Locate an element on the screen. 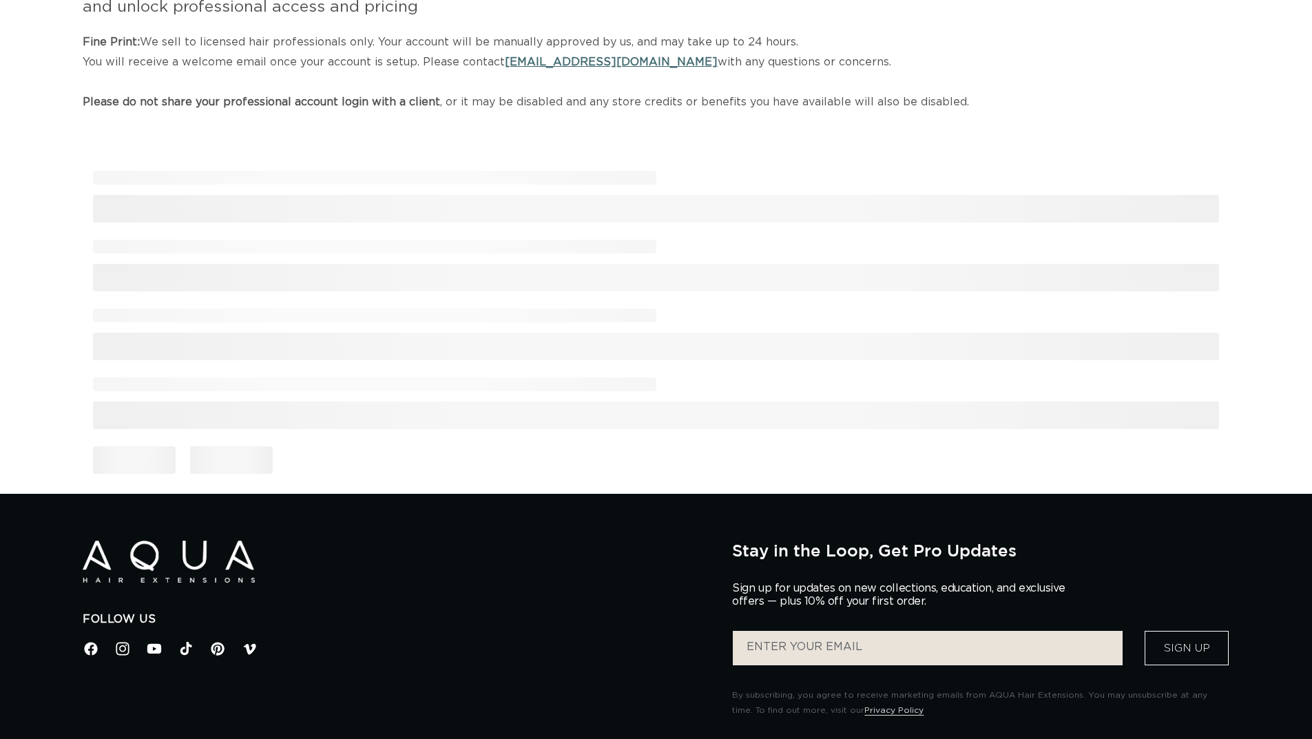 The width and height of the screenshot is (1312, 739). p: Sign up for updates on new collections, education, and exclusive offers — plus 10% off your first... is located at coordinates (904, 595).